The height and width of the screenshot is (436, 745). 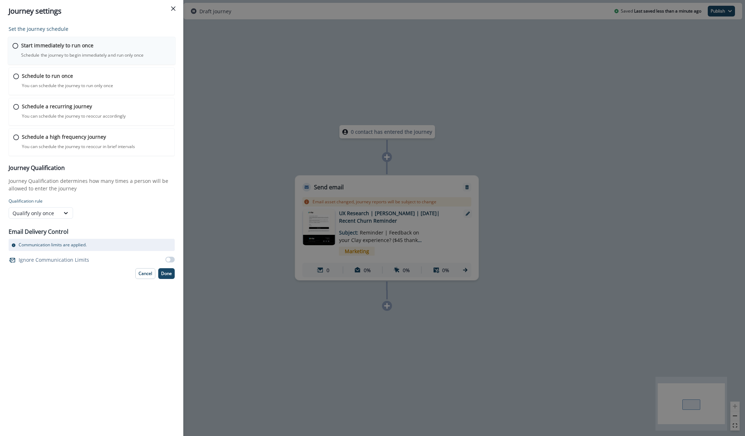 What do you see at coordinates (34, 213) in the screenshot?
I see `div: Qualify only once` at bounding box center [34, 213].